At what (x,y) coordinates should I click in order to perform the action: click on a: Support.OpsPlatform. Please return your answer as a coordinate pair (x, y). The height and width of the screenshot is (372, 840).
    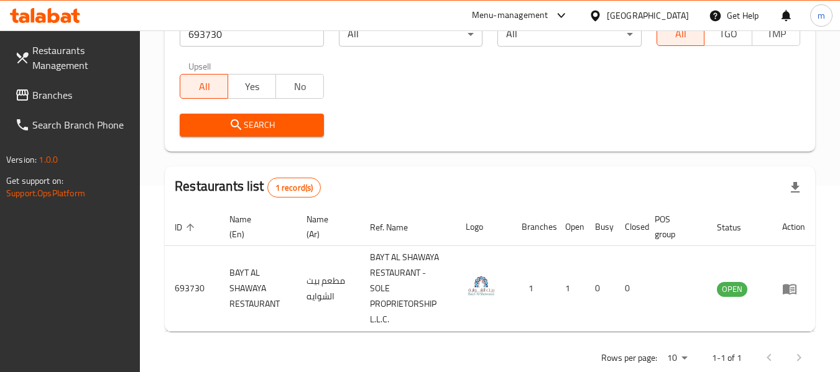
    Looking at the image, I should click on (45, 193).